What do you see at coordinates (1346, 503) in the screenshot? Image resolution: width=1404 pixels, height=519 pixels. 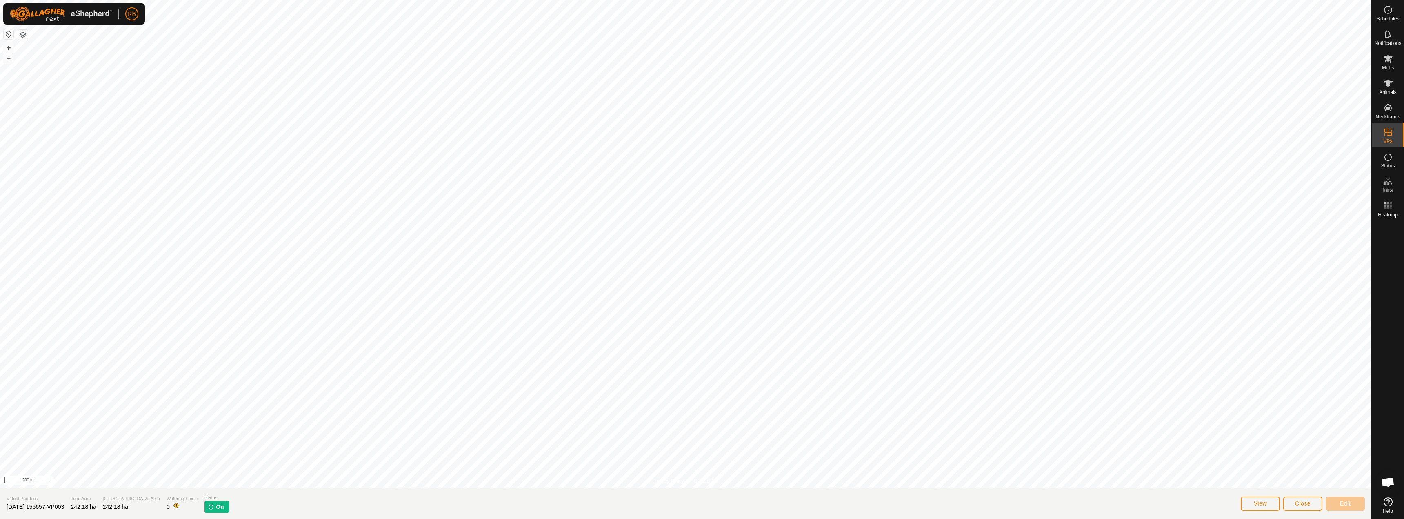 I see `button: Edit` at bounding box center [1346, 503].